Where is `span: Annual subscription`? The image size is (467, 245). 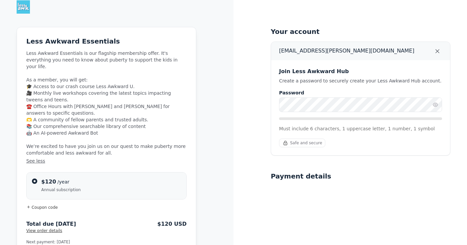 span: Annual subscription is located at coordinates (111, 190).